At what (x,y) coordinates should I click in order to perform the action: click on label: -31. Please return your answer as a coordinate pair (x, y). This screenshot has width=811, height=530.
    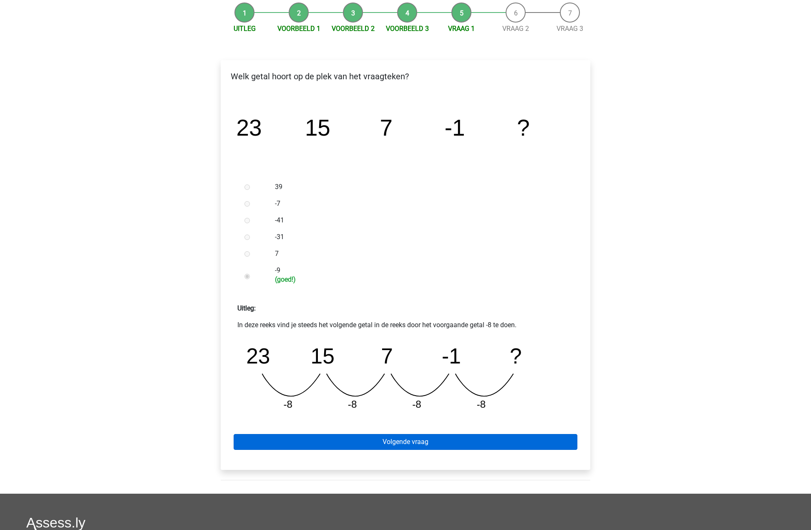
    Looking at the image, I should click on (419, 237).